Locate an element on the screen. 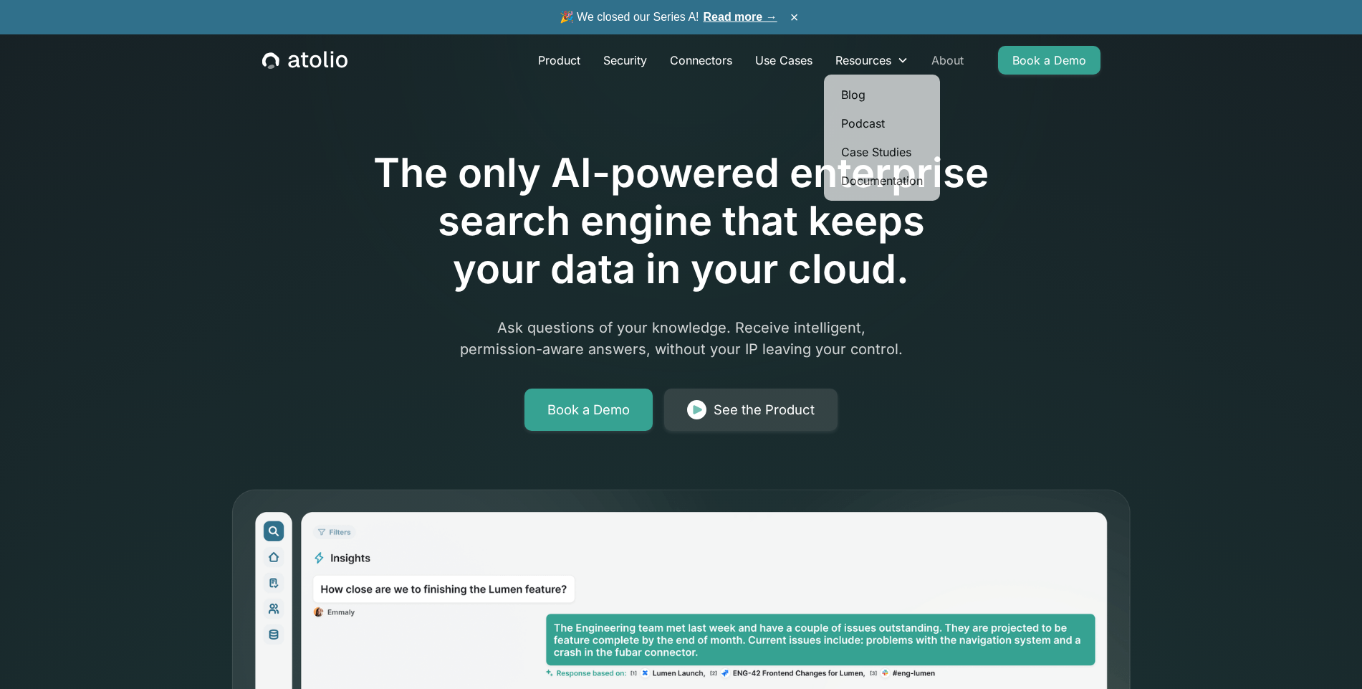 This screenshot has height=689, width=1362. nav: Resources is located at coordinates (882, 138).